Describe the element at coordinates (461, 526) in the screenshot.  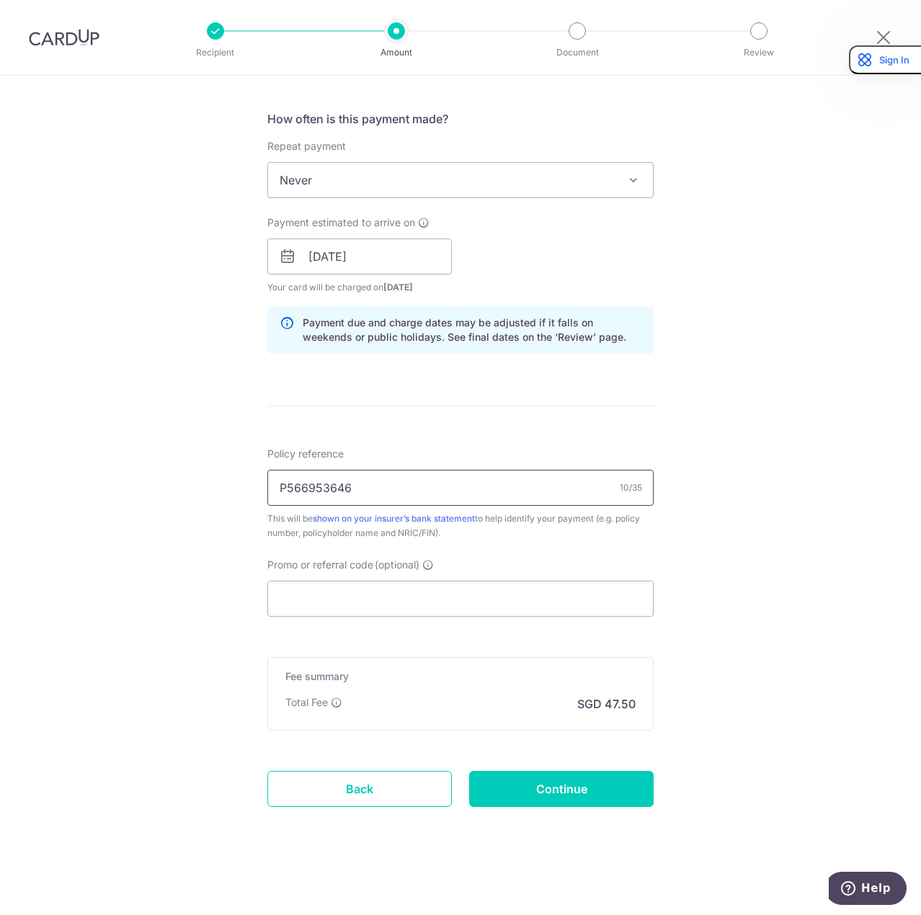
I see `div: This will be to help identify your payment (e.g. policy number, policyholder name and NRIC/FIN).` at that location.